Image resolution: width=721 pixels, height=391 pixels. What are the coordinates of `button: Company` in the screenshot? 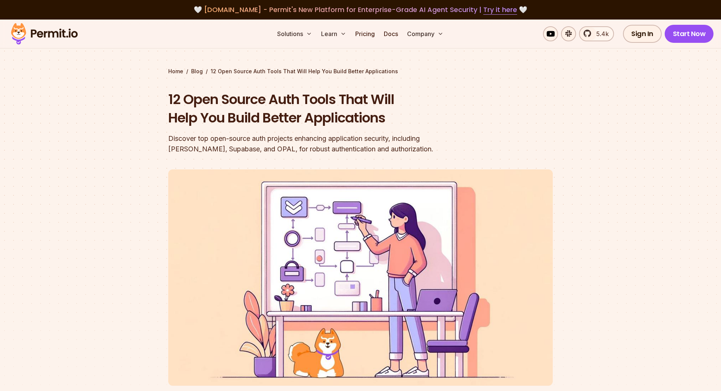 It's located at (425, 34).